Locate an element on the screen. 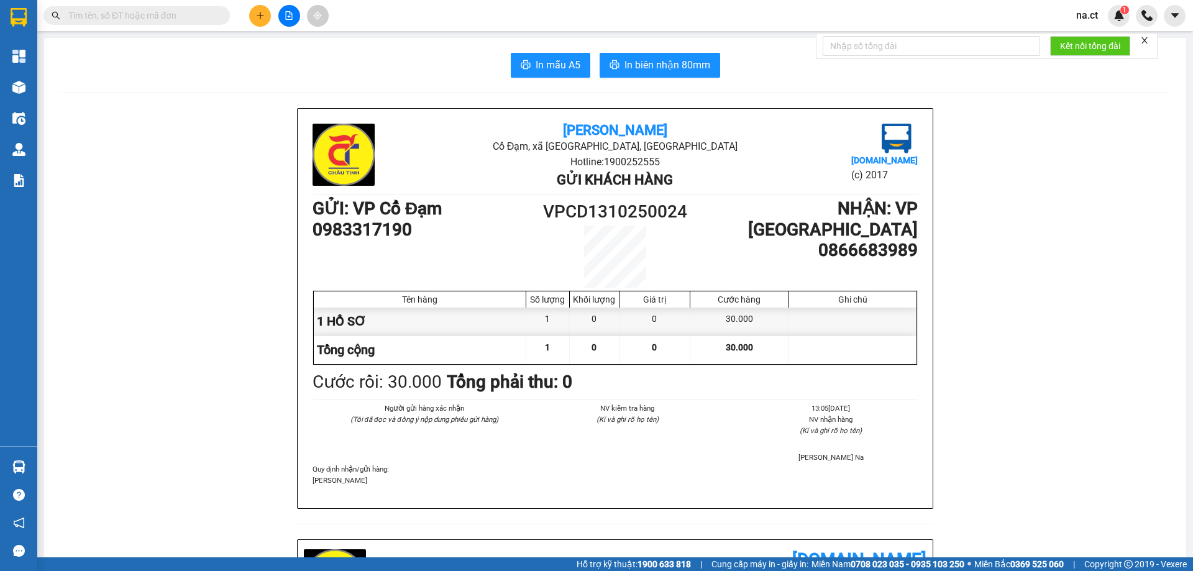 The width and height of the screenshot is (1193, 571). img: dashboard-icon is located at coordinates (19, 56).